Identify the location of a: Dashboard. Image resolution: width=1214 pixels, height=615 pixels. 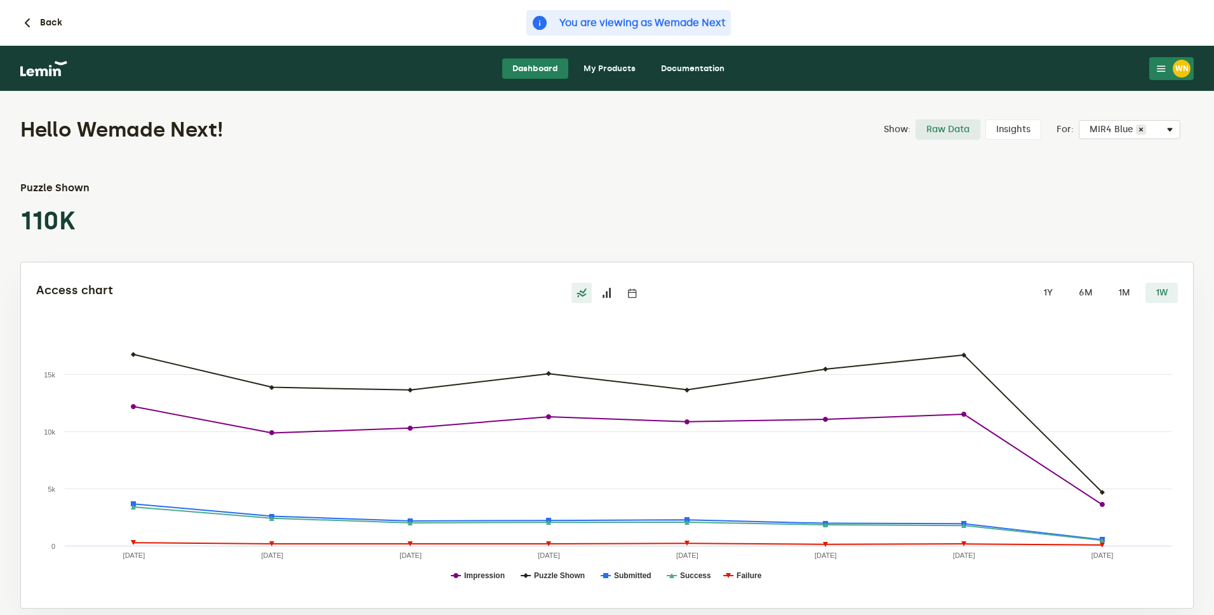
(535, 69).